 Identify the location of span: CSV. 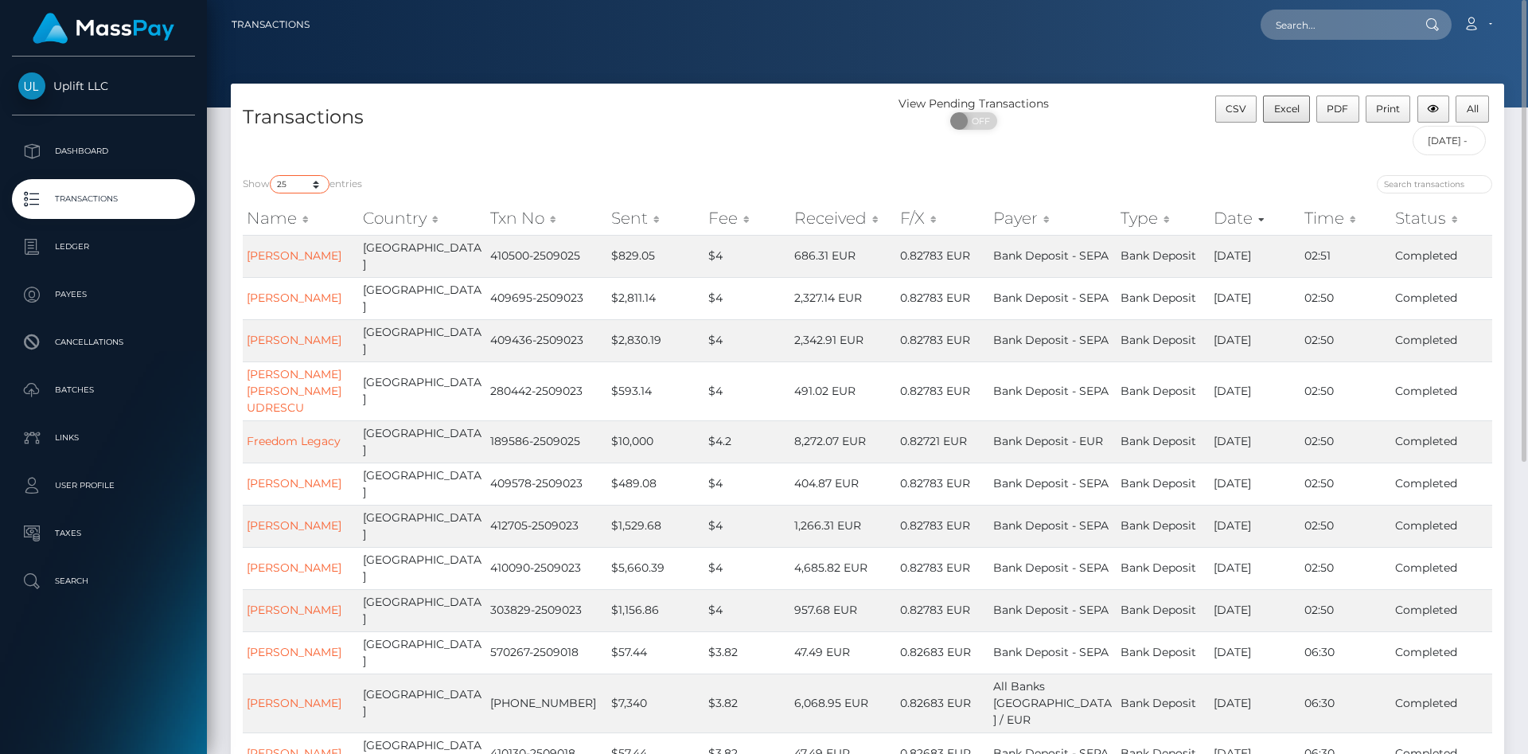
(1236, 108).